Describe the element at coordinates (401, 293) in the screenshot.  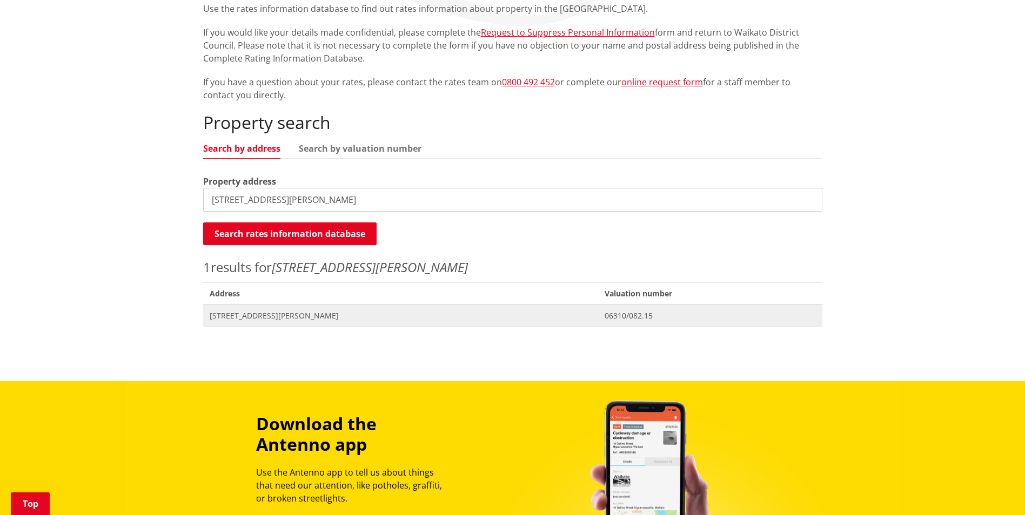
I see `span: Address` at that location.